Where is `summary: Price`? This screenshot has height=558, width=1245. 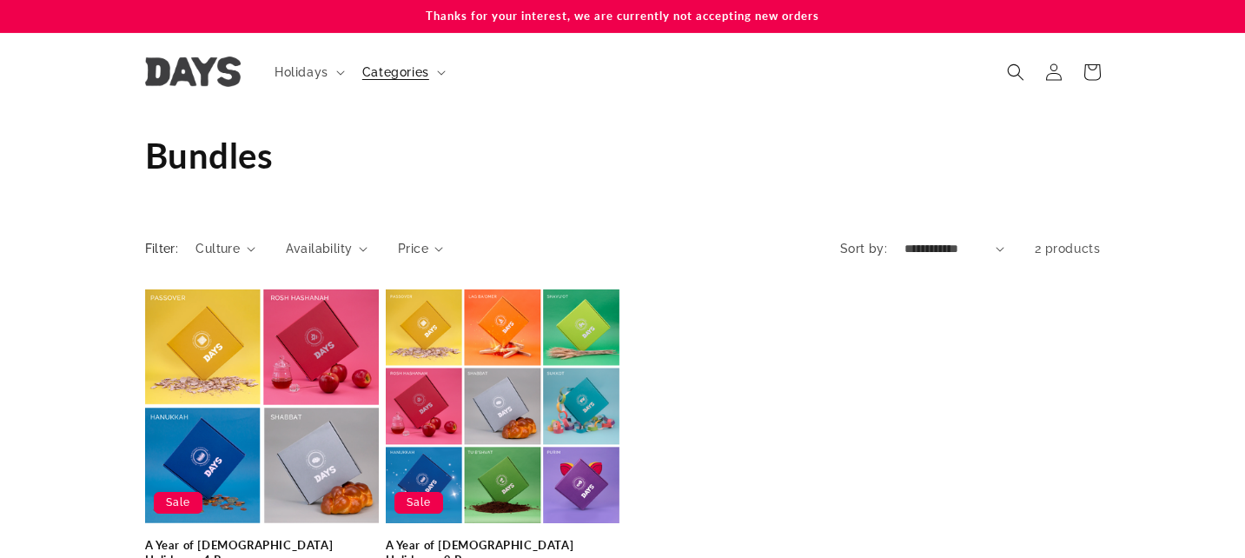
summary: Price is located at coordinates (421, 249).